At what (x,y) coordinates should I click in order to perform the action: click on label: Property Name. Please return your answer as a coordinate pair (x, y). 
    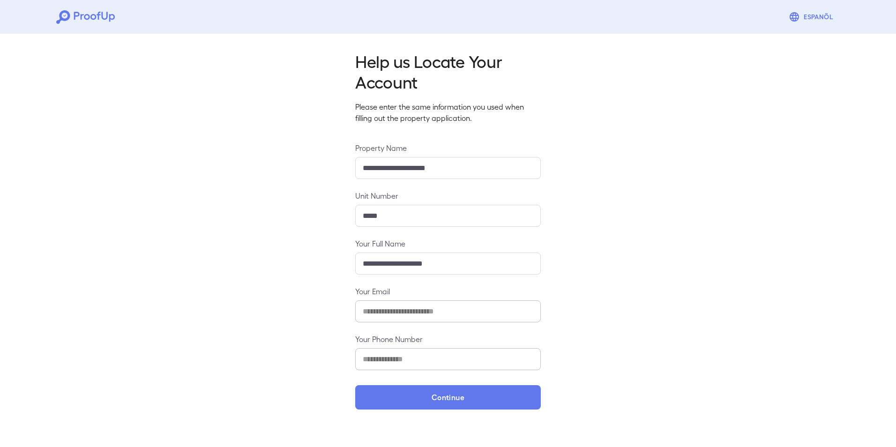
    Looking at the image, I should click on (448, 148).